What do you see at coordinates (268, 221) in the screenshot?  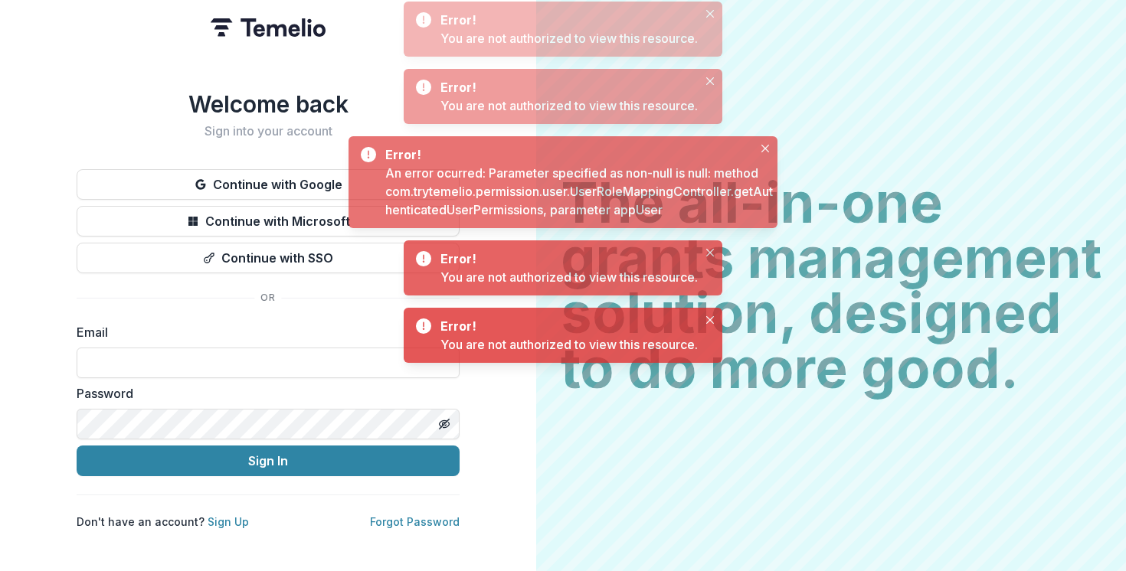 I see `button: Continue with Microsoft` at bounding box center [268, 221].